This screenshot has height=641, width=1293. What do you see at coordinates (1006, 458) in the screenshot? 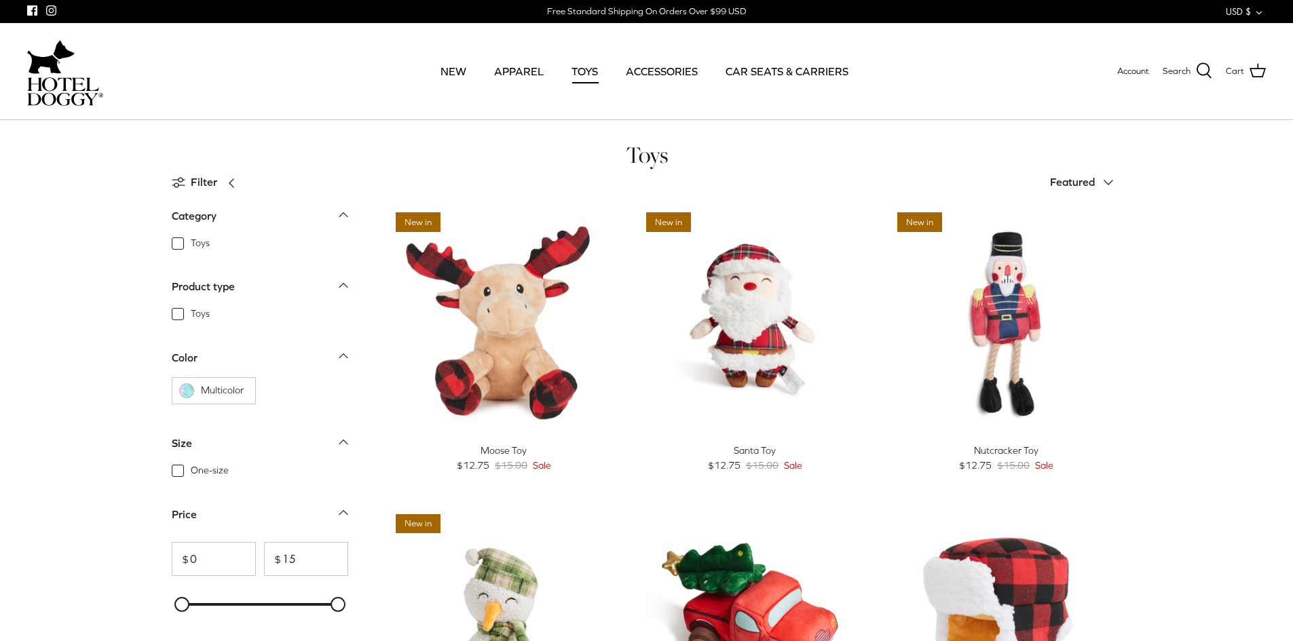
I see `a: Nutcracker Toy $12.75 $15.00 Sale` at bounding box center [1006, 458].